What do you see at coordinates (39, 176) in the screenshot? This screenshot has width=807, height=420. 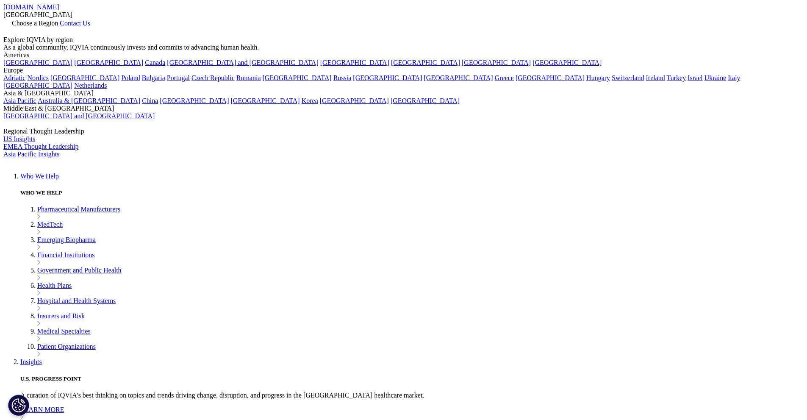 I see `a: Who We Help` at bounding box center [39, 176].